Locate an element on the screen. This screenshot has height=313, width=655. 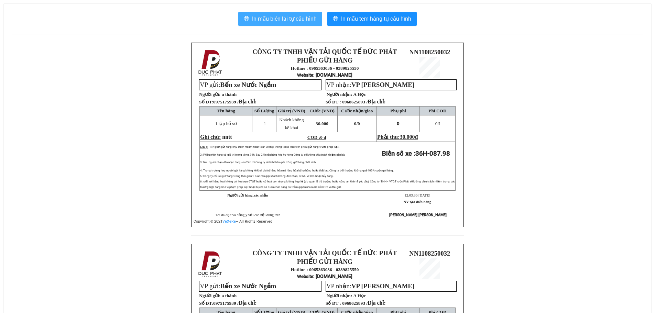
span: 6: Đối với hàng hoá không có hoá đơn GTGT hoặc có hoá đơn nhưng không hợp lệ (do quản lý thị trườ... is located at coordinates (327, 184).